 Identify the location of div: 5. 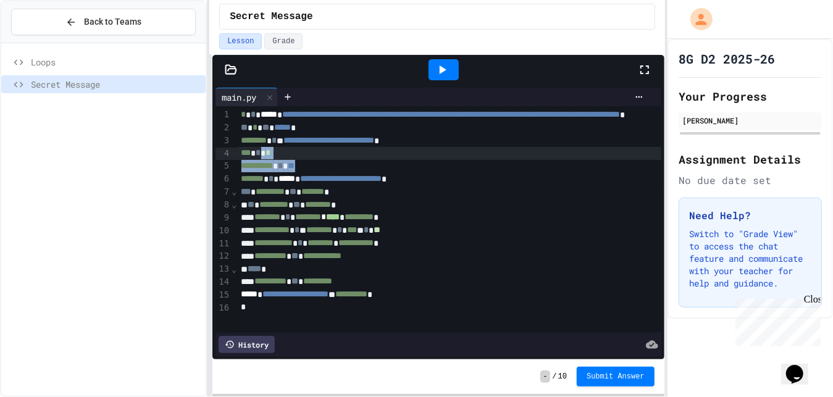
(223, 166).